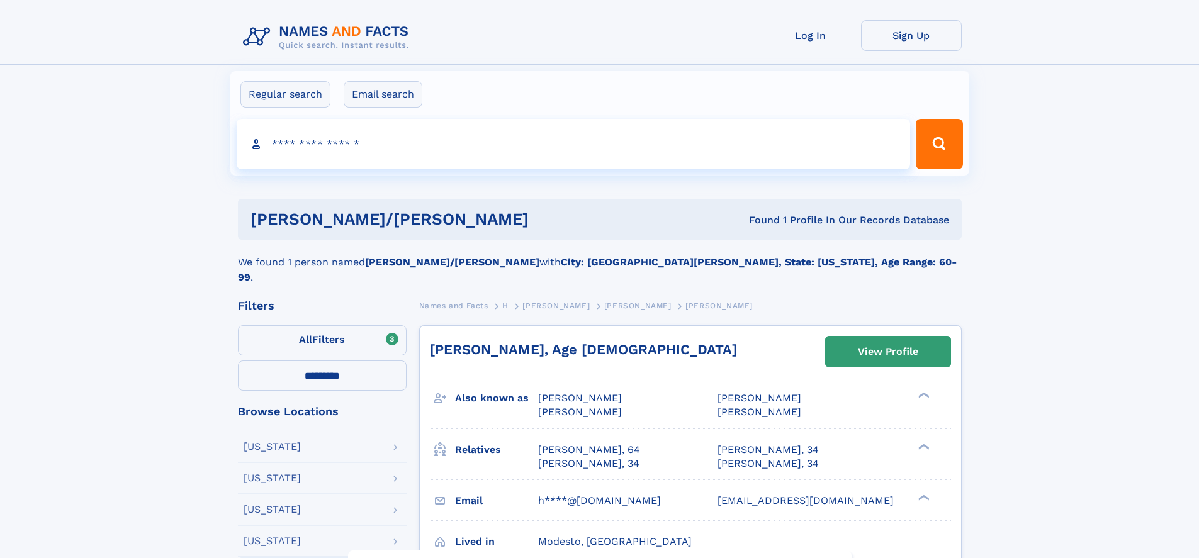 This screenshot has width=1199, height=558. I want to click on div: Filters, so click(322, 306).